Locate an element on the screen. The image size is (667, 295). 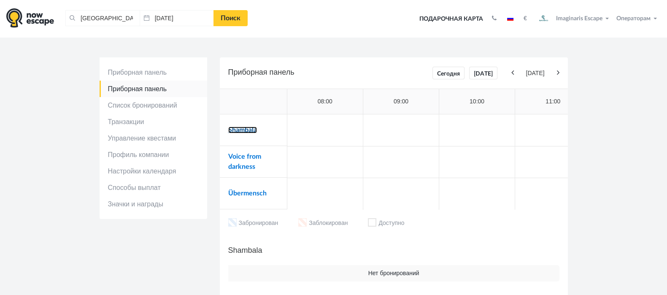
h5: Приборная панель is located at coordinates (394, 73).